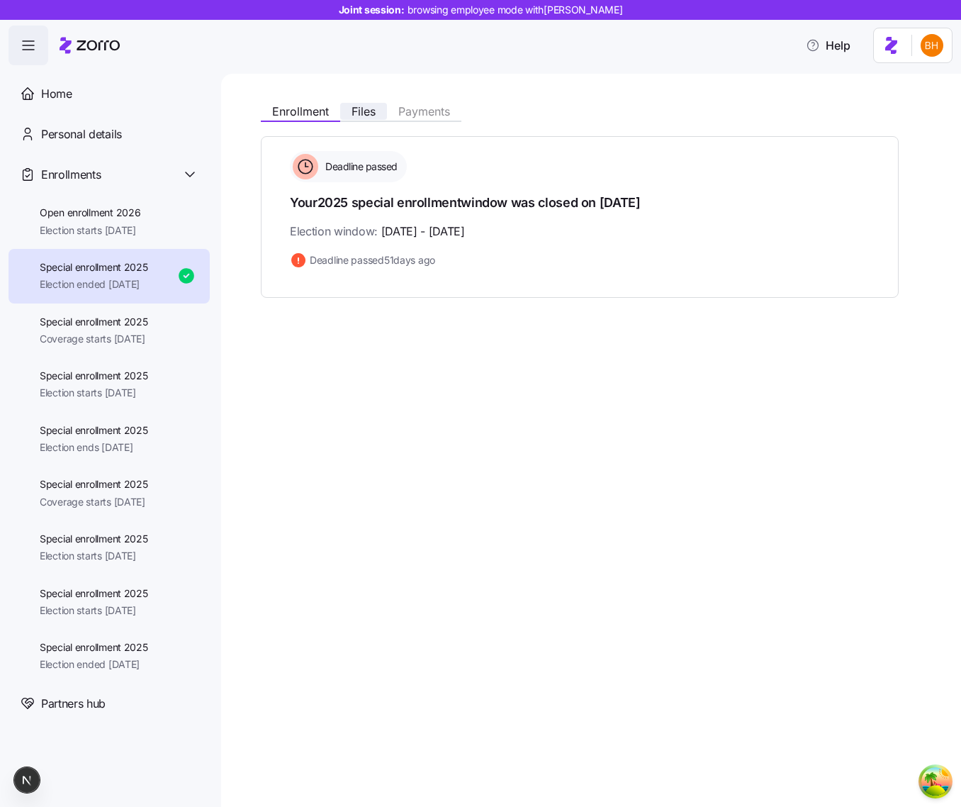 The height and width of the screenshot is (807, 961). I want to click on span: Enrollment, so click(301, 111).